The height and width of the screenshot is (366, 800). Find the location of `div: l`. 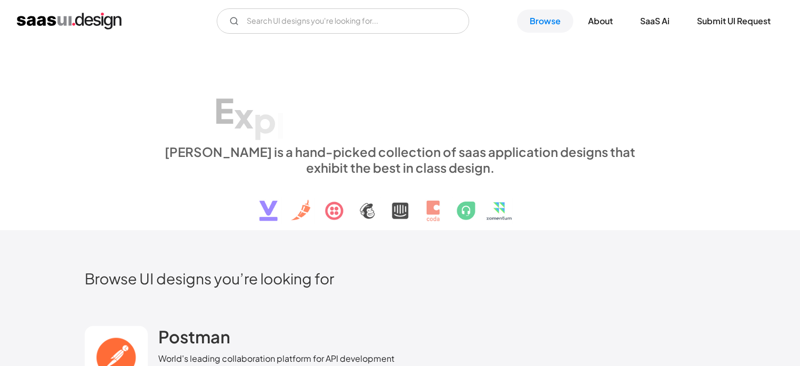

div: l is located at coordinates (280, 124).